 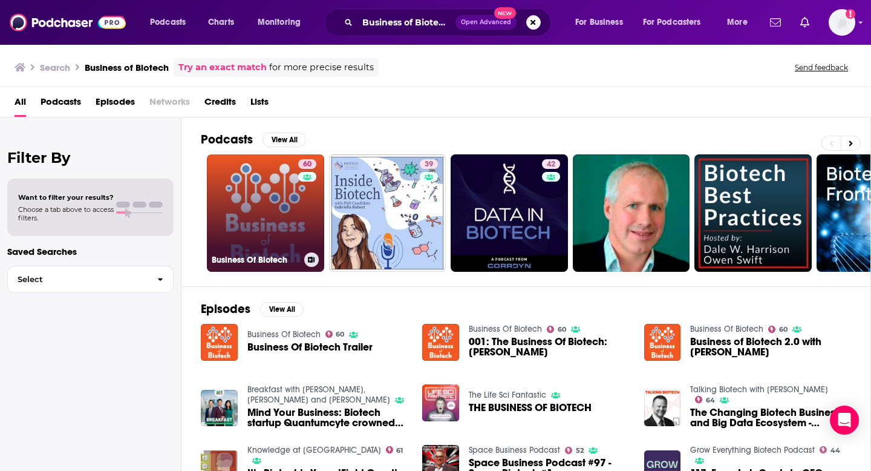 What do you see at coordinates (321, 67) in the screenshot?
I see `span: for more precise results` at bounding box center [321, 67].